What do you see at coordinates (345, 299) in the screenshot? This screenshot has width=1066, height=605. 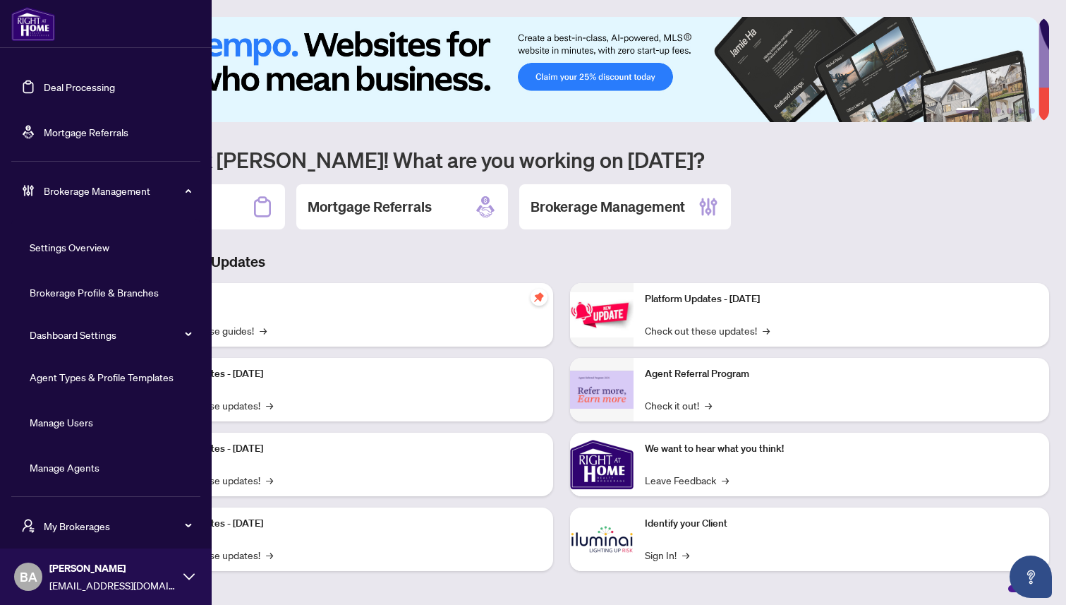 I see `p: Self-Help` at bounding box center [345, 299].